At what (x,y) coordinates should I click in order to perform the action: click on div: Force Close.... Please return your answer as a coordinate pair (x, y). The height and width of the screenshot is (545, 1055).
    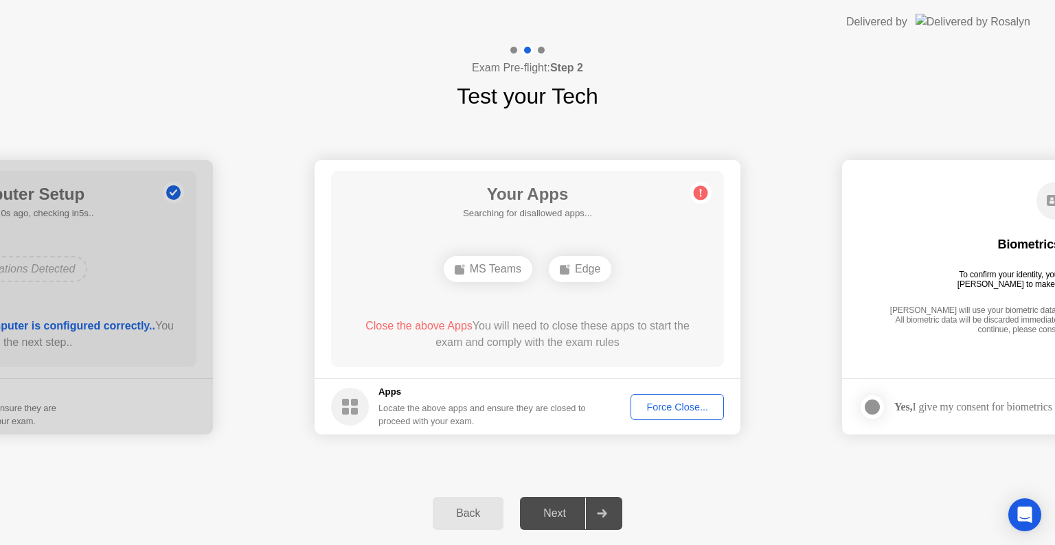
    Looking at the image, I should click on (677, 407).